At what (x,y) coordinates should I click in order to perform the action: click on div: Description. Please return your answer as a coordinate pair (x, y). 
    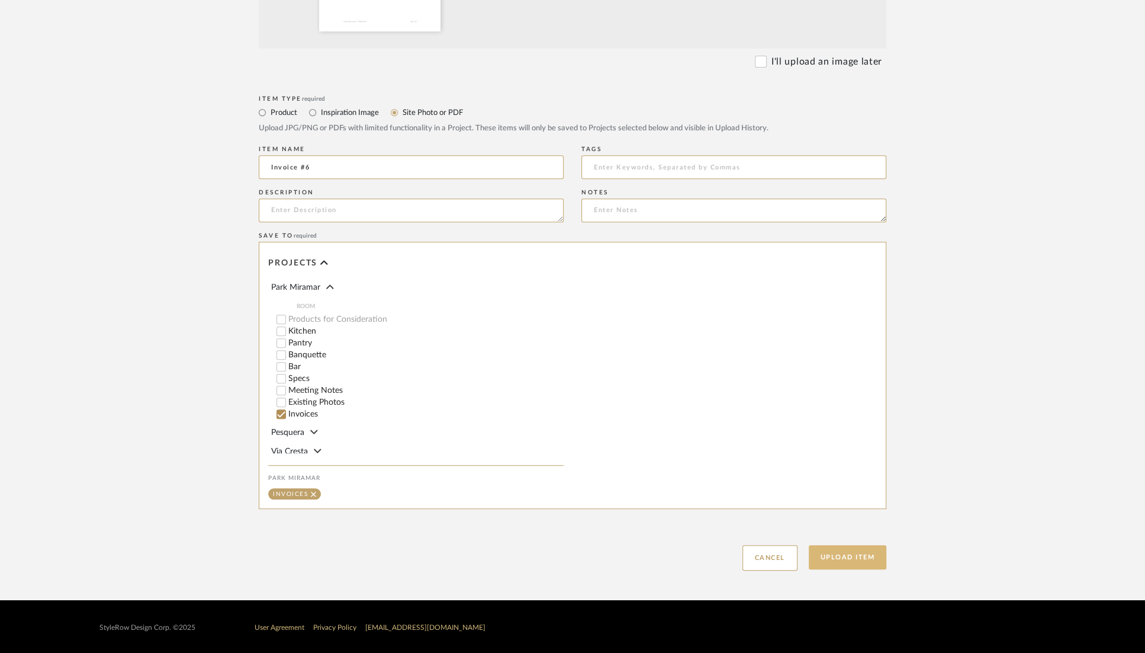
    Looking at the image, I should click on (411, 192).